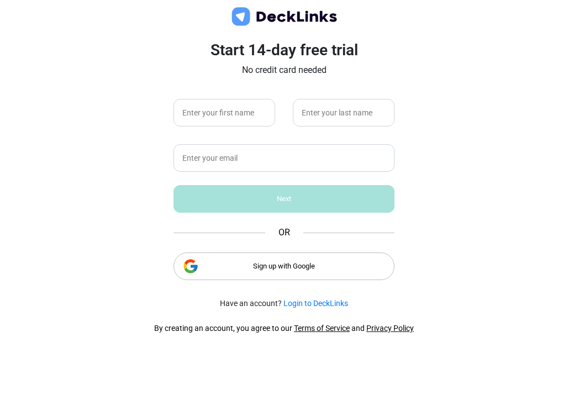 This screenshot has width=568, height=395. I want to click on h3: Start 14-day free trial, so click(284, 50).